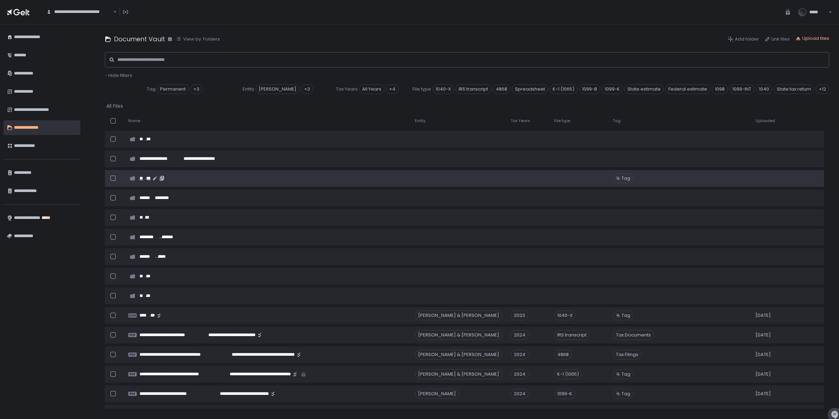 This screenshot has height=419, width=839. I want to click on span: 1099-B, so click(589, 89).